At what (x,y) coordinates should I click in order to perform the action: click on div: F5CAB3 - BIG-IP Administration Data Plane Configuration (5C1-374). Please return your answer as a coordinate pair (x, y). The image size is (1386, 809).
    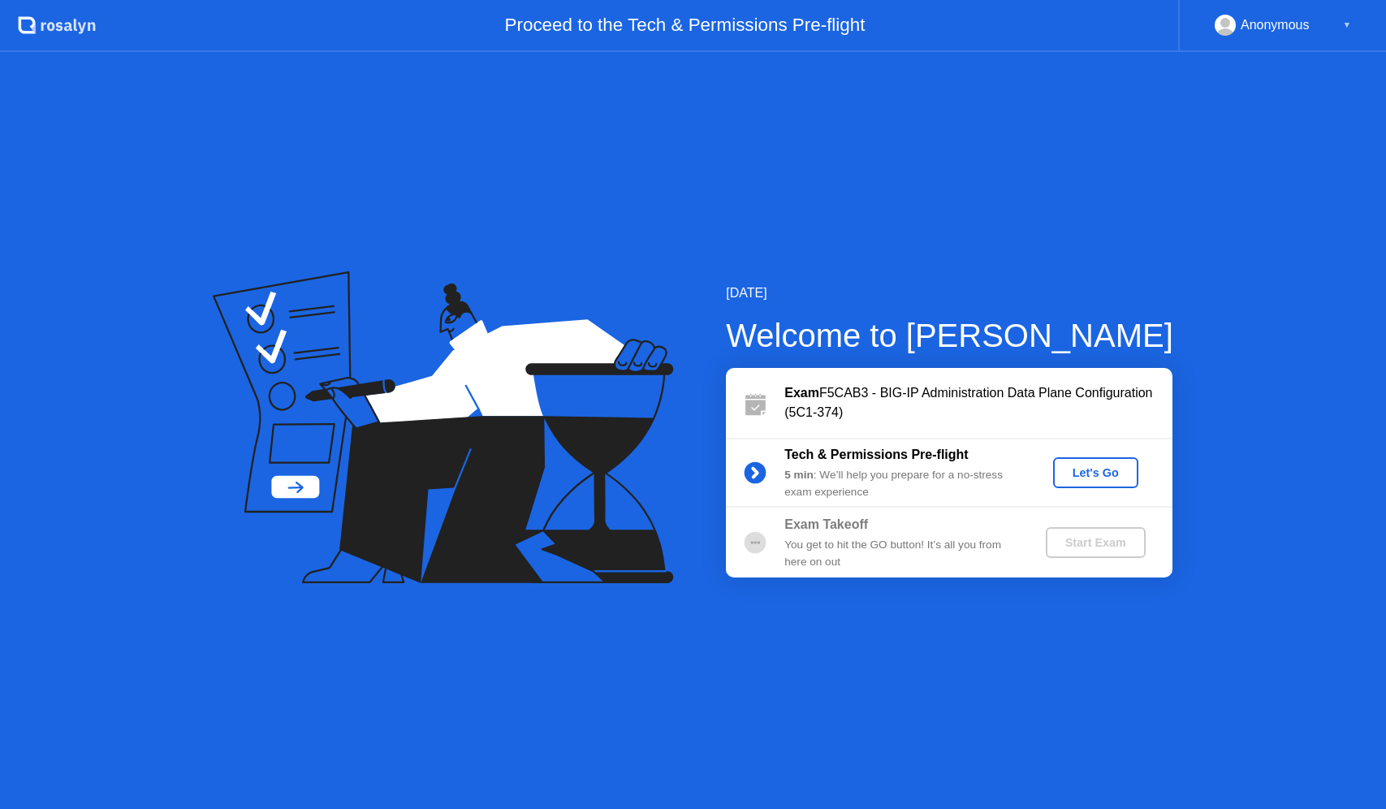
    Looking at the image, I should click on (978, 403).